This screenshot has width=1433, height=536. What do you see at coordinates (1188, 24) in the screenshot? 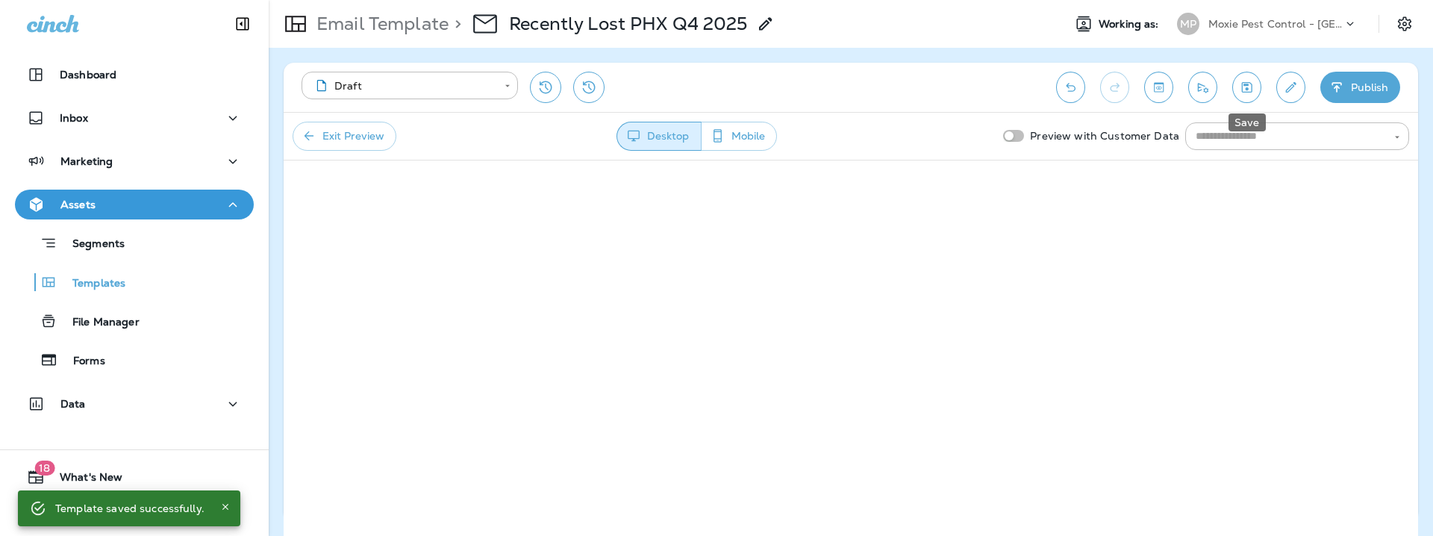
I see `div: MP` at bounding box center [1188, 24].